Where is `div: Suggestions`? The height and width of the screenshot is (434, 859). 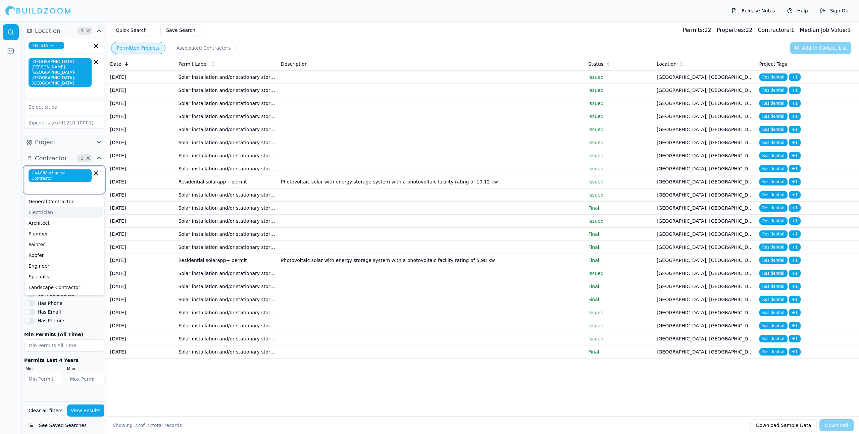
div: Suggestions is located at coordinates (64, 245).